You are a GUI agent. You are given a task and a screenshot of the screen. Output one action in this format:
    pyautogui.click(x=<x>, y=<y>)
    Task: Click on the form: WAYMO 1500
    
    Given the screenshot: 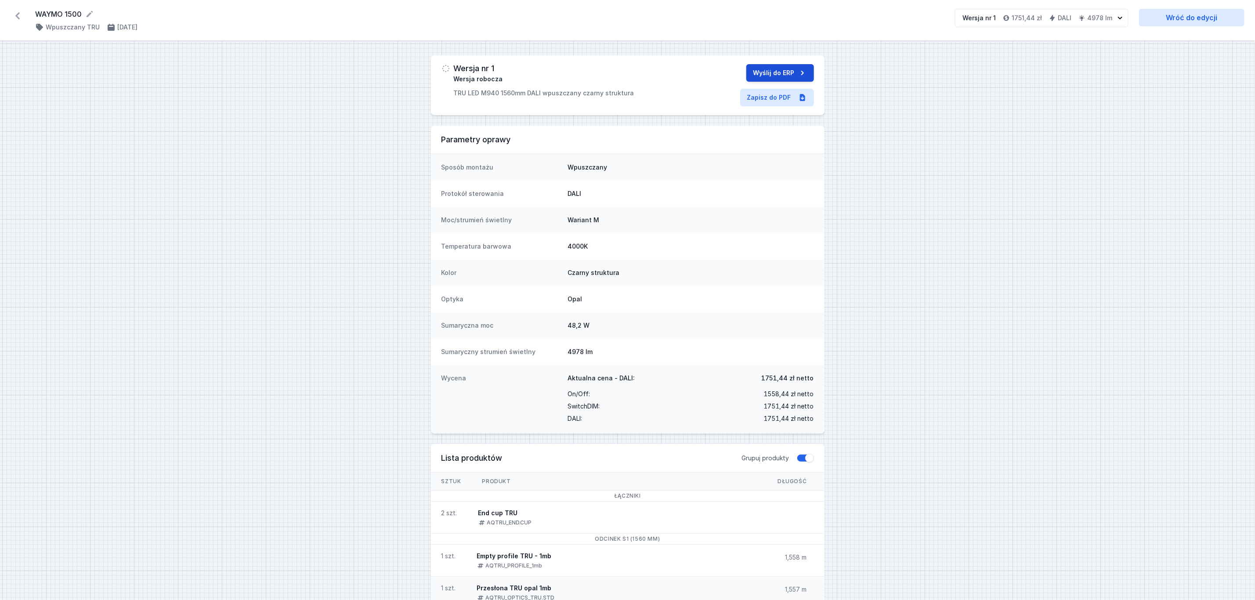 What is the action you would take?
    pyautogui.click(x=490, y=14)
    